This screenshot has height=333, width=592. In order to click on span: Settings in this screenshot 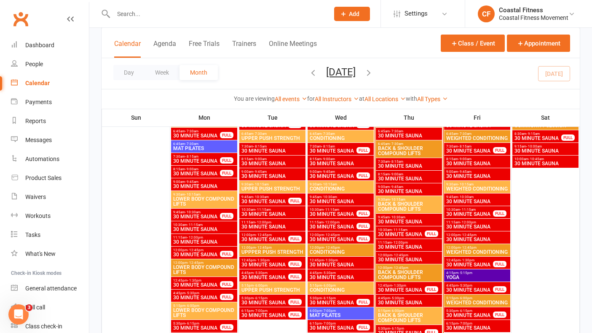, I will do `click(416, 13)`.